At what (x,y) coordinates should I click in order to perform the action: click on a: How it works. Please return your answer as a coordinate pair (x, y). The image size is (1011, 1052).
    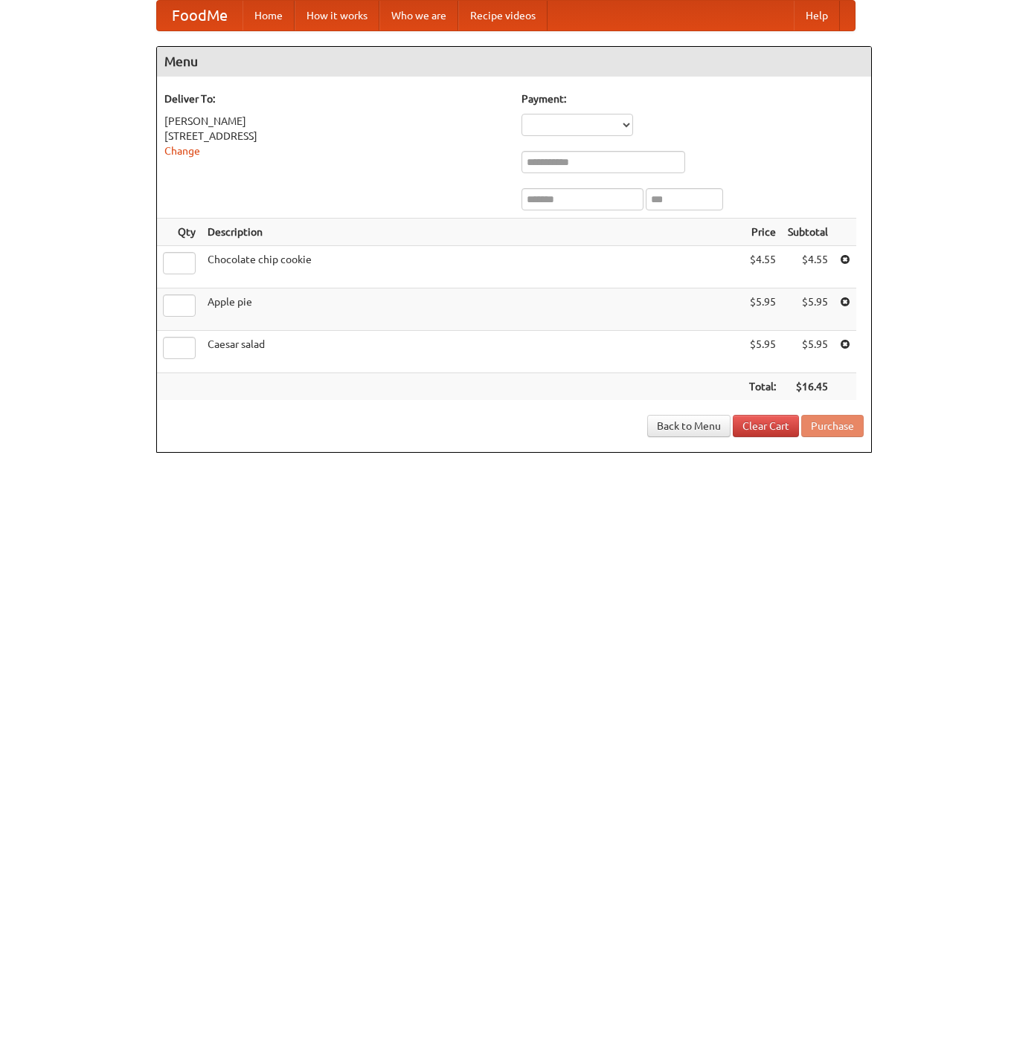
    Looking at the image, I should click on (337, 16).